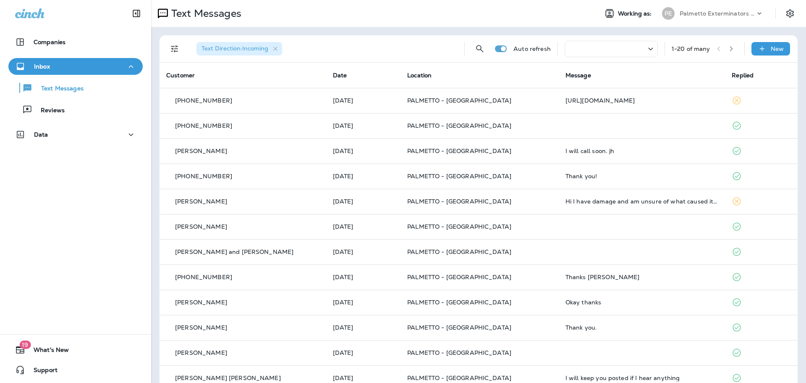 Image resolution: width=806 pixels, height=383 pixels. What do you see at coordinates (363, 100) in the screenshot?
I see `p: Aug 22, 2025 12:21 PM` at bounding box center [363, 100].